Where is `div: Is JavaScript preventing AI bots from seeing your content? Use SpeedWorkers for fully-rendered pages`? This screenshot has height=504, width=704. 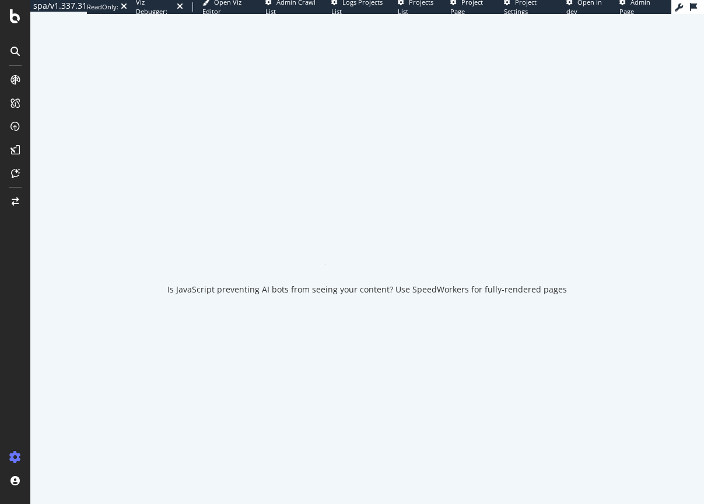
div: Is JavaScript preventing AI bots from seeing your content? Use SpeedWorkers for fully-rendered pages is located at coordinates (367, 290).